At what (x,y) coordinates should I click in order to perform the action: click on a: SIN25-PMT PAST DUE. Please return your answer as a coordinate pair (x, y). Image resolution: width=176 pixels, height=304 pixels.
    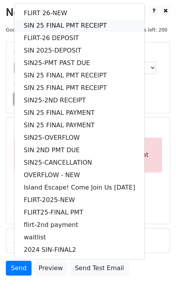
    Looking at the image, I should click on (79, 63).